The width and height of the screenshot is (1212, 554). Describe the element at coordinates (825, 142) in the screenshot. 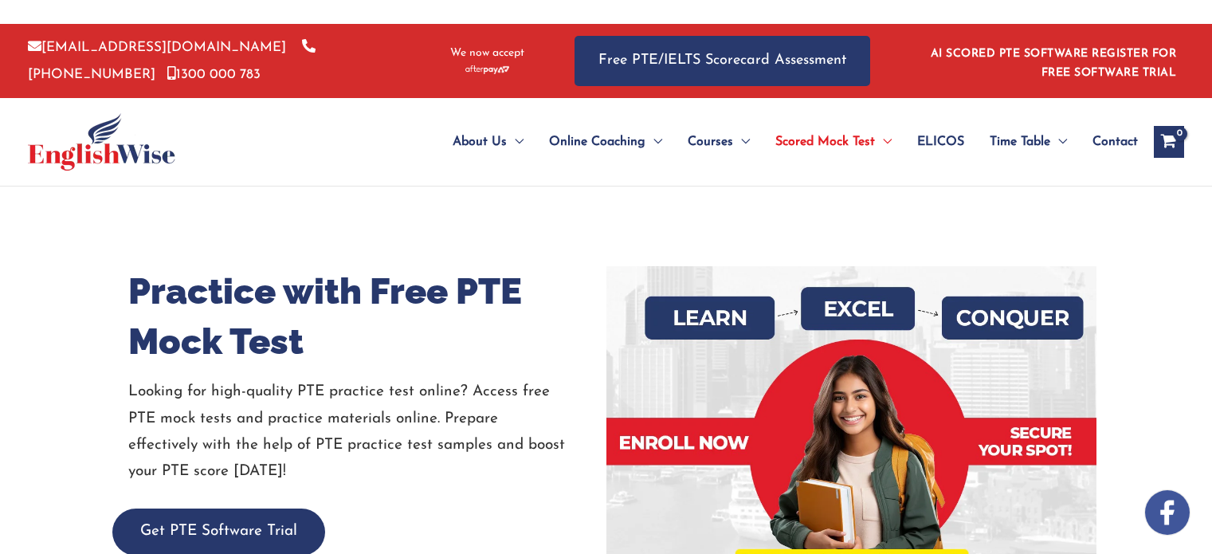

I see `span: Scored Mock Test` at that location.